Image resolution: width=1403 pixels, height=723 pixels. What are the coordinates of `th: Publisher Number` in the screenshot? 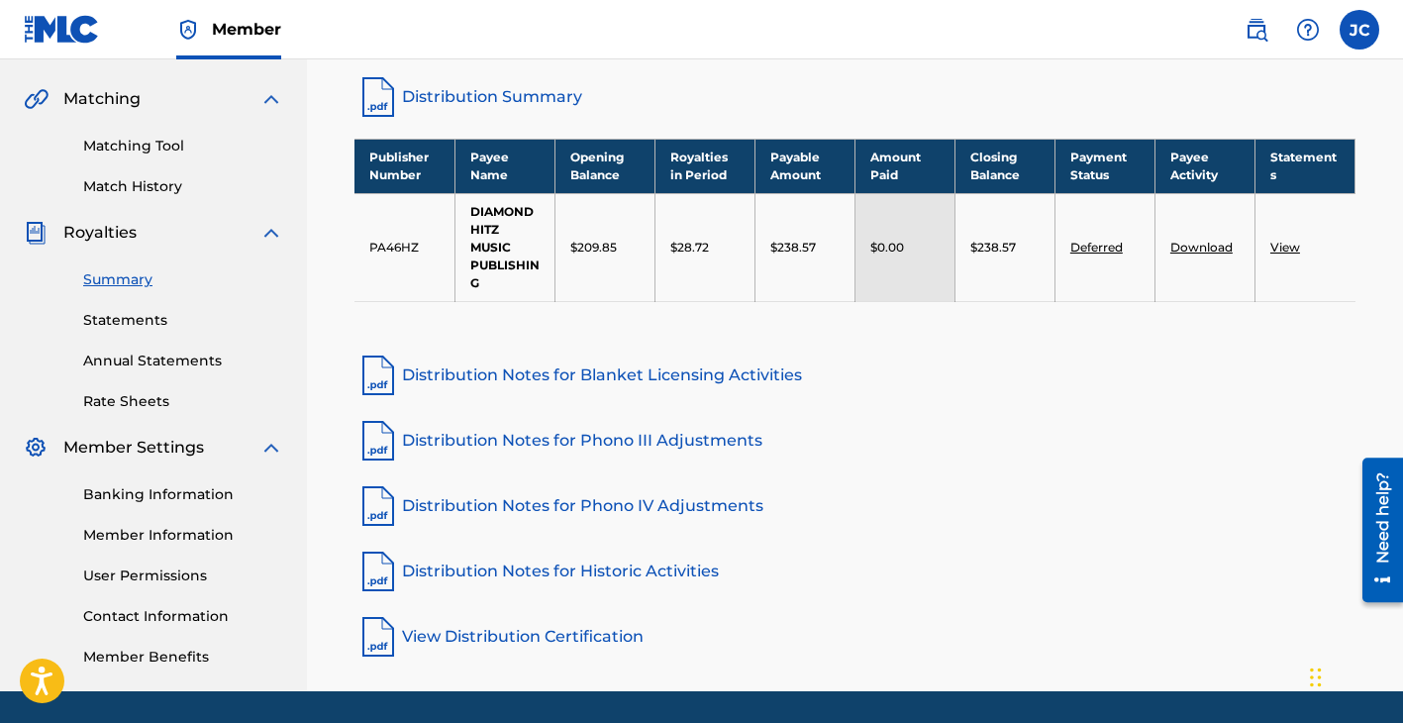 It's located at (404, 165).